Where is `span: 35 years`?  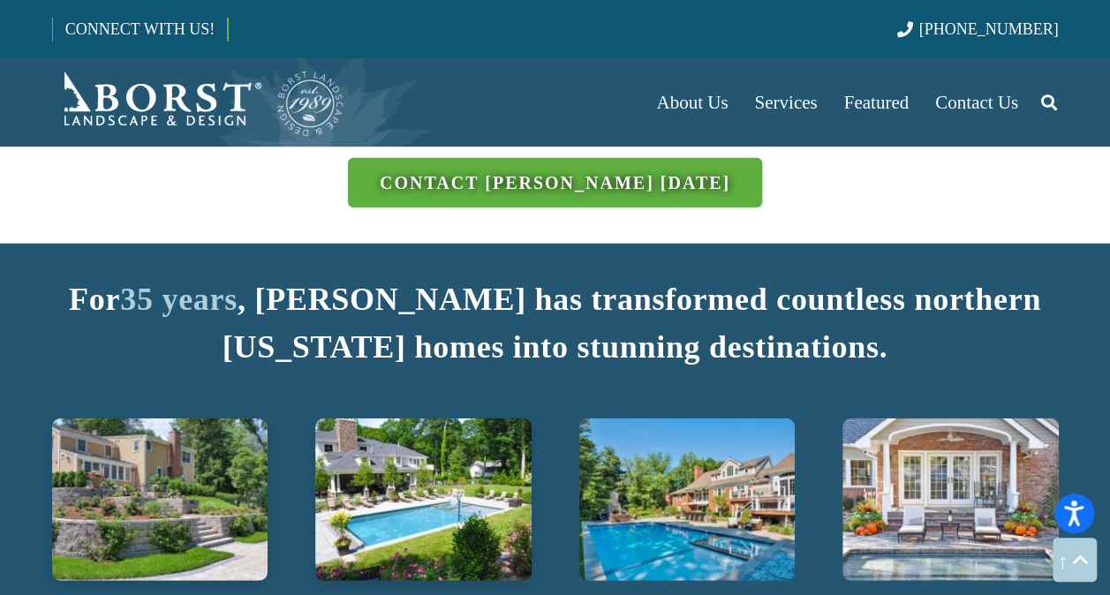 span: 35 years is located at coordinates (178, 299).